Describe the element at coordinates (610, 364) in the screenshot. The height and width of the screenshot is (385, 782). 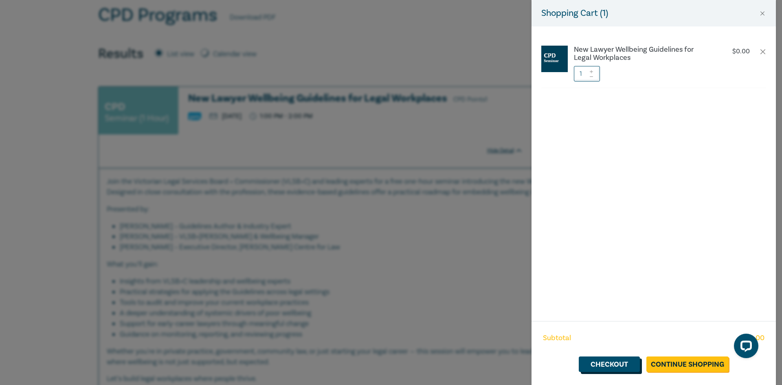
I see `a: Checkout` at that location.